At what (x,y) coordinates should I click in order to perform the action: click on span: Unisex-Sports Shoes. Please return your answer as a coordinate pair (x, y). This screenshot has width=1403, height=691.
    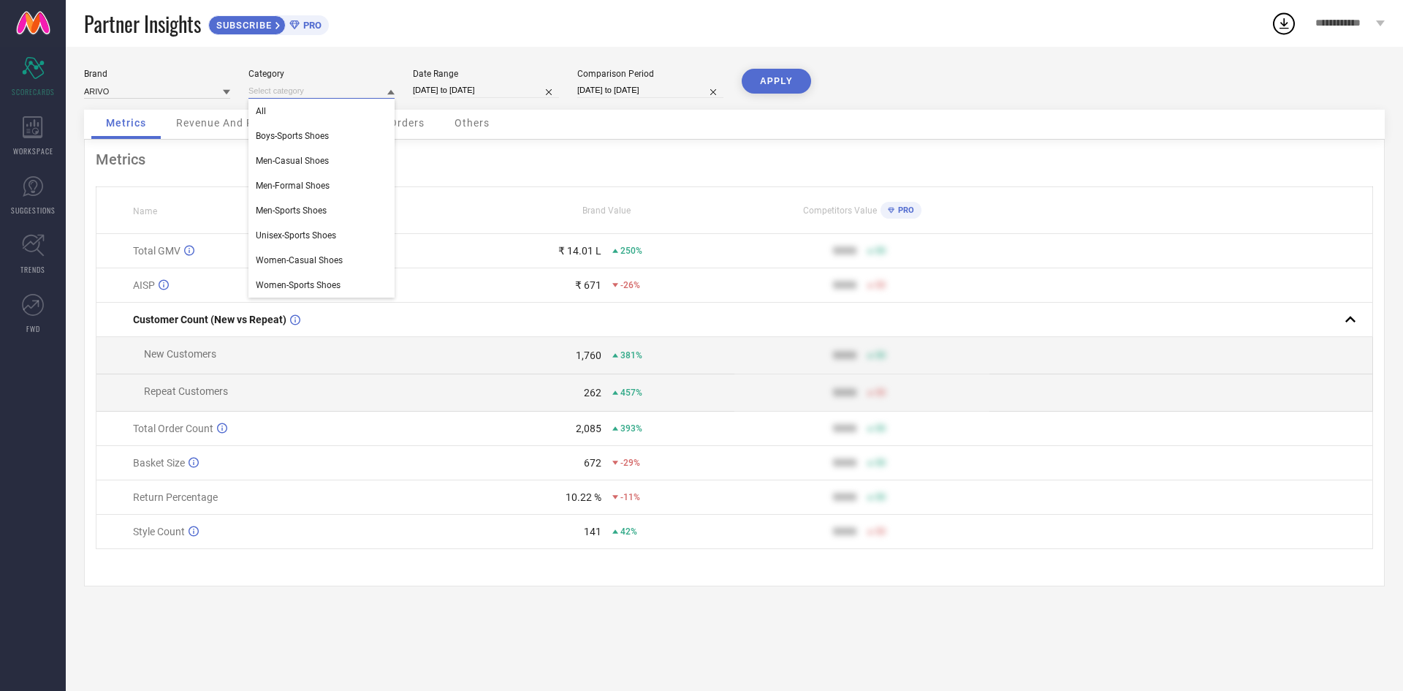
    Looking at the image, I should click on (296, 235).